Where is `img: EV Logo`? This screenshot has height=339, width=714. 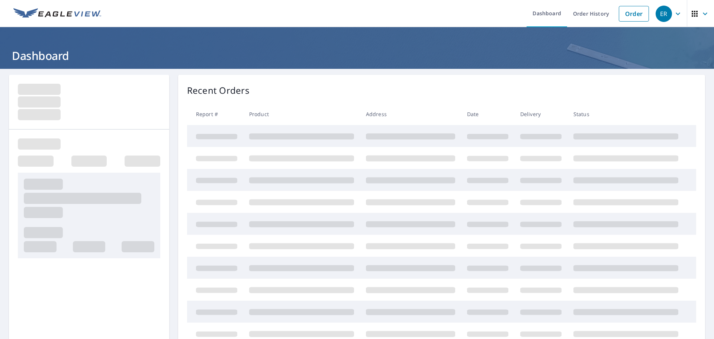
img: EV Logo is located at coordinates (57, 14).